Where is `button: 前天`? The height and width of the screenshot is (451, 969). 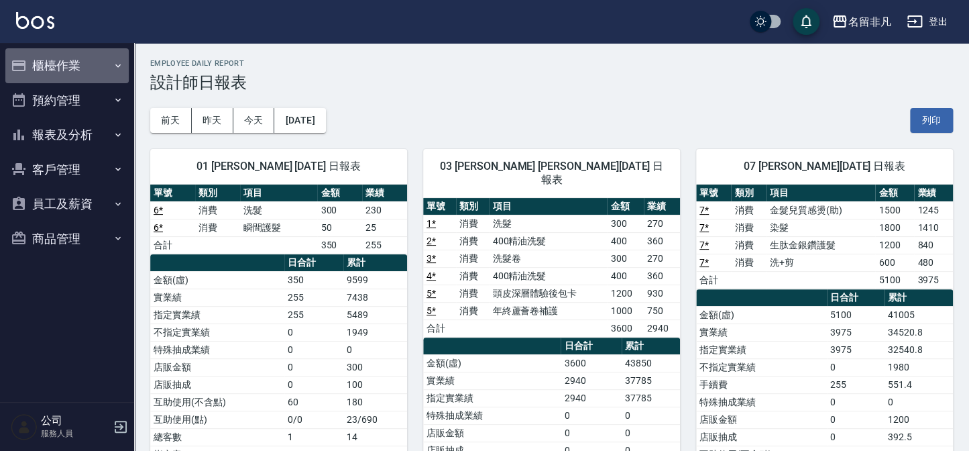
button: 前天 is located at coordinates (171, 120).